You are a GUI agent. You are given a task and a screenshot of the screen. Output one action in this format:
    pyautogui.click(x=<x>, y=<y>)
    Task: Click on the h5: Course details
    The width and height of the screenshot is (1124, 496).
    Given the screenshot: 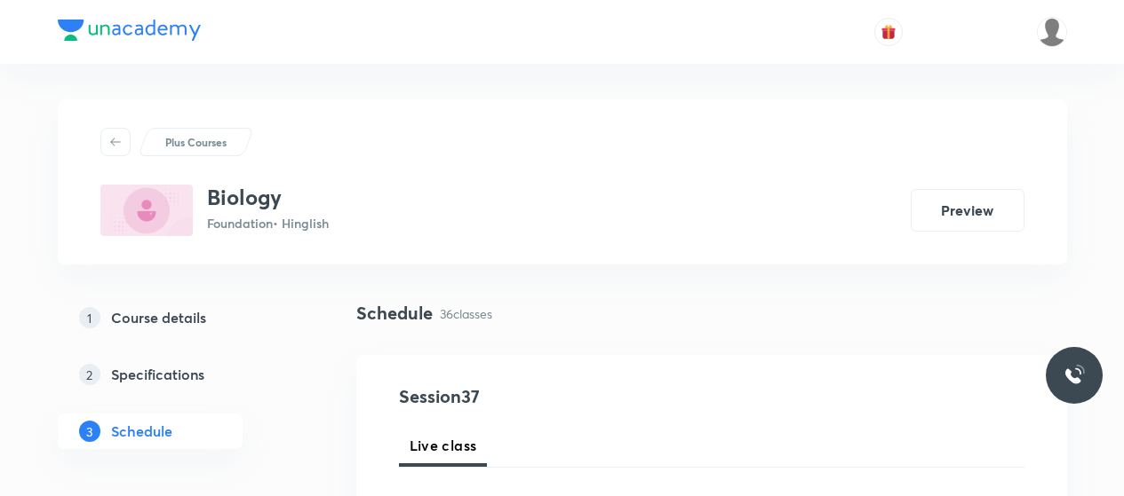 What is the action you would take?
    pyautogui.click(x=158, y=318)
    